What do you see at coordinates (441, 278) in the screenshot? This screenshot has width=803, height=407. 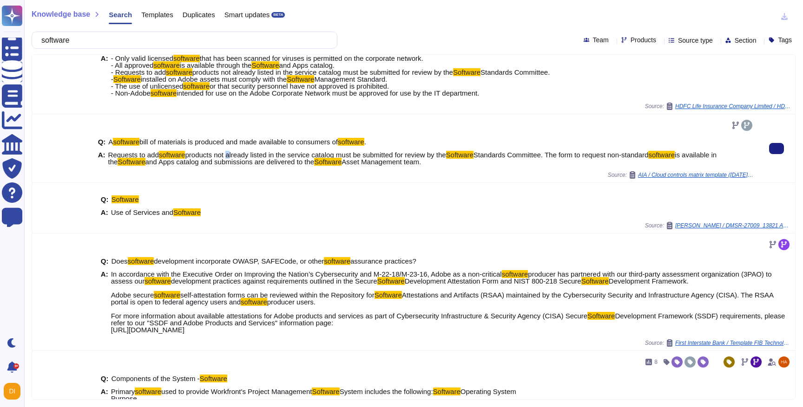 I see `span: producer has partnered with our third-party assessment organization (3PAO) to assess our` at bounding box center [441, 278].